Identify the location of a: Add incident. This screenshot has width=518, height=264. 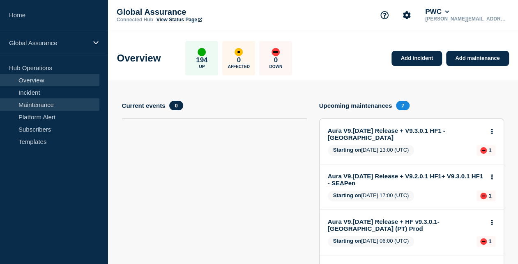
(416, 58).